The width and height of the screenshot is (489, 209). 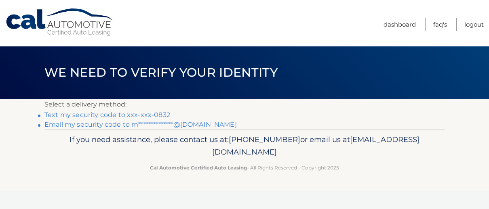 I want to click on a: Text my security code to xxx-xxx-0832, so click(x=107, y=115).